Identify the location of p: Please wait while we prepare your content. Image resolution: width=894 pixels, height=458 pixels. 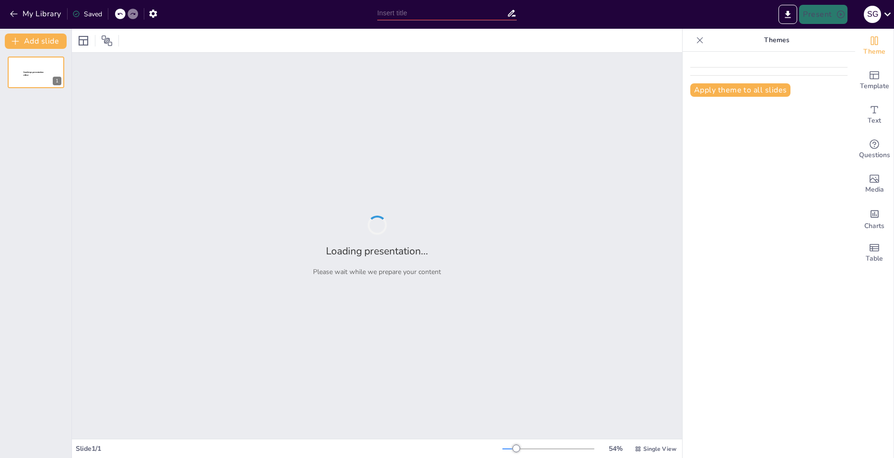
(377, 272).